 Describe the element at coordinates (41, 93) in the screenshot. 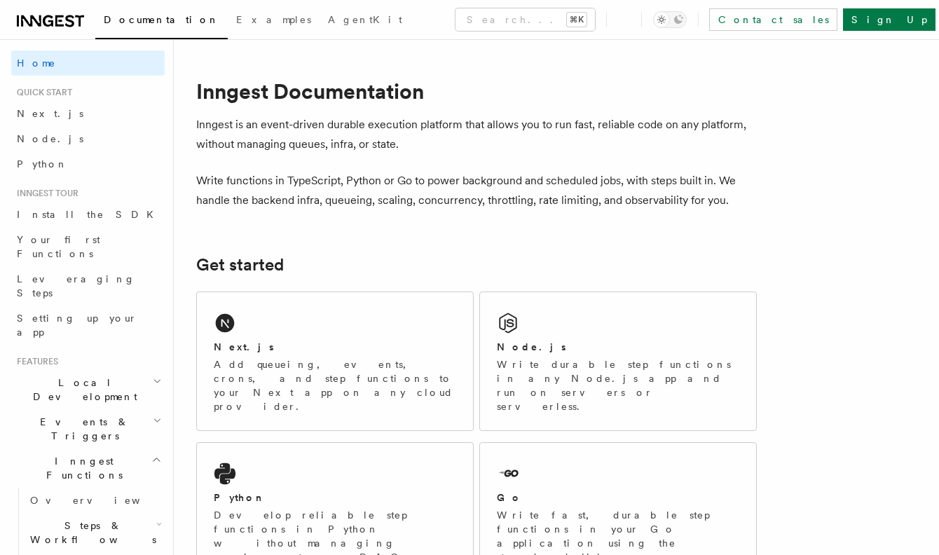

I see `span: Quick start` at that location.